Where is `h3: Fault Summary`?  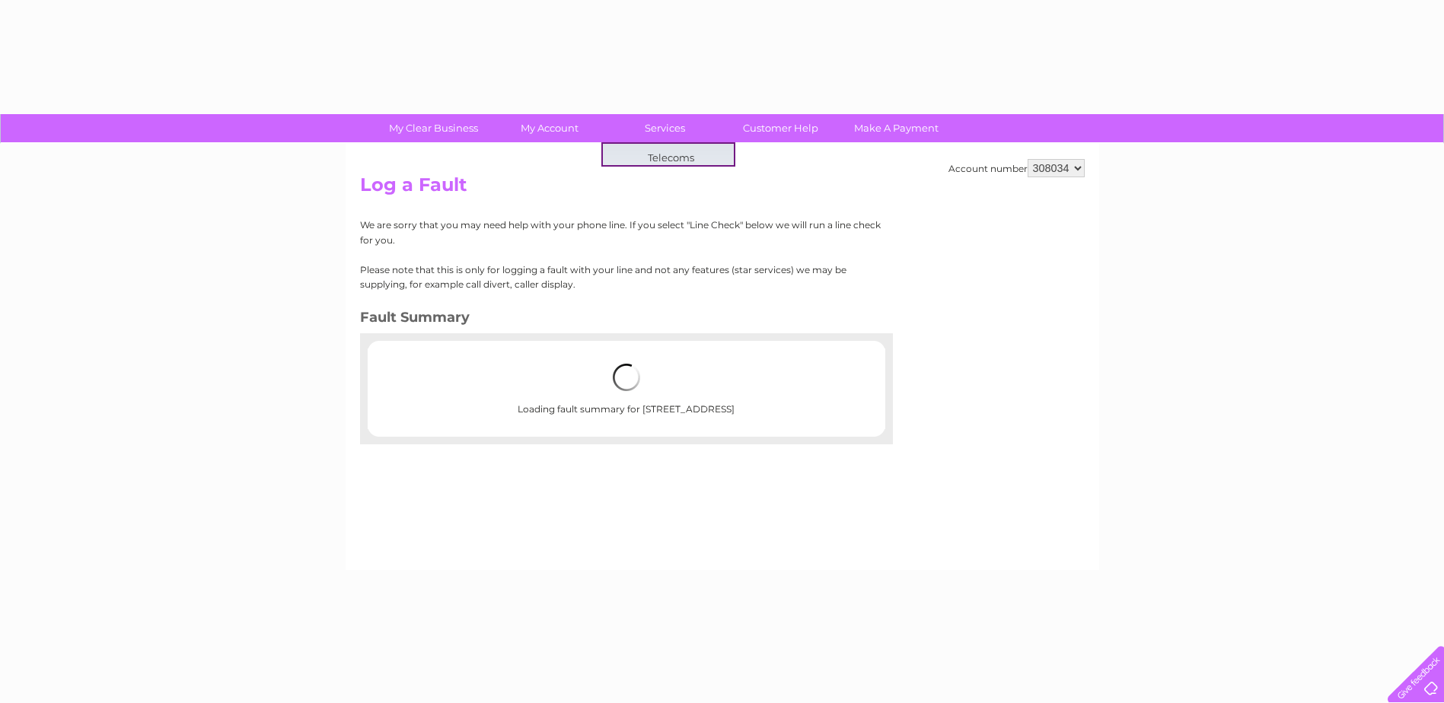 h3: Fault Summary is located at coordinates (620, 320).